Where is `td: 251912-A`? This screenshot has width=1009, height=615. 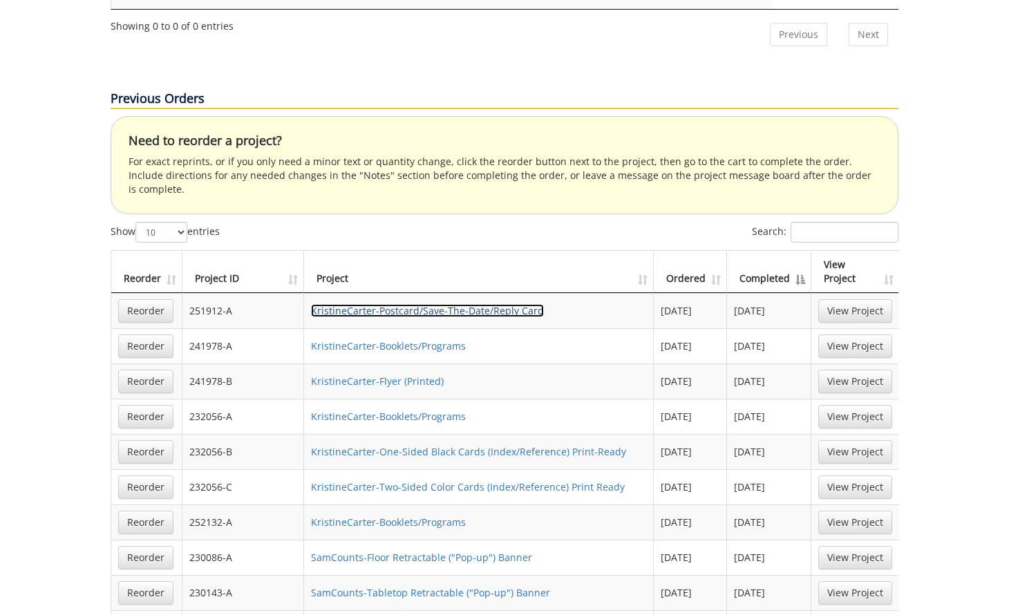
td: 251912-A is located at coordinates (243, 310).